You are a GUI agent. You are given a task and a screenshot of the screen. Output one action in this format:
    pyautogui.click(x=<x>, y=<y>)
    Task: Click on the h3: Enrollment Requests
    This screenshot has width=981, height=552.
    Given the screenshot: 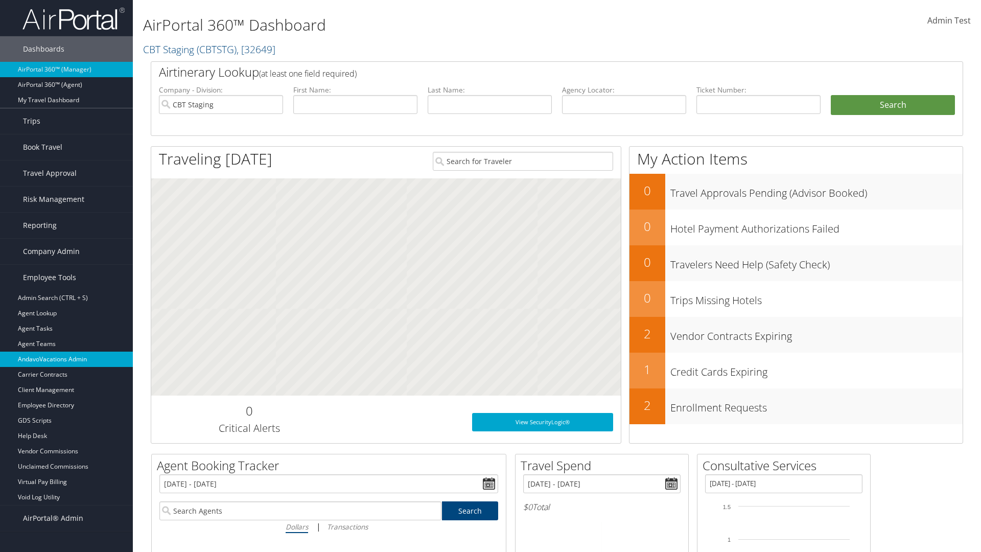 What is the action you would take?
    pyautogui.click(x=816, y=405)
    